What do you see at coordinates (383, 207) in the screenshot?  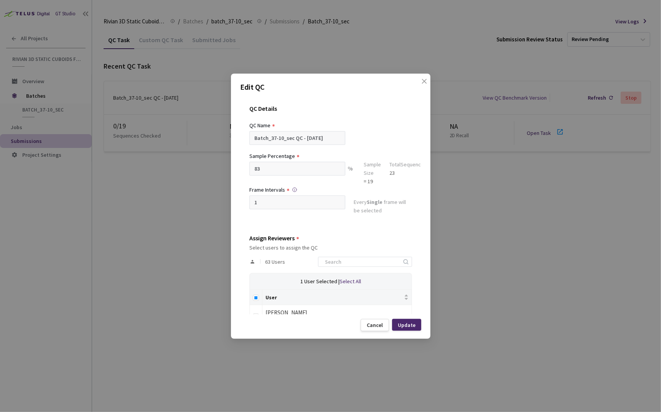 I see `div: Every frame will be selected` at bounding box center [383, 207].